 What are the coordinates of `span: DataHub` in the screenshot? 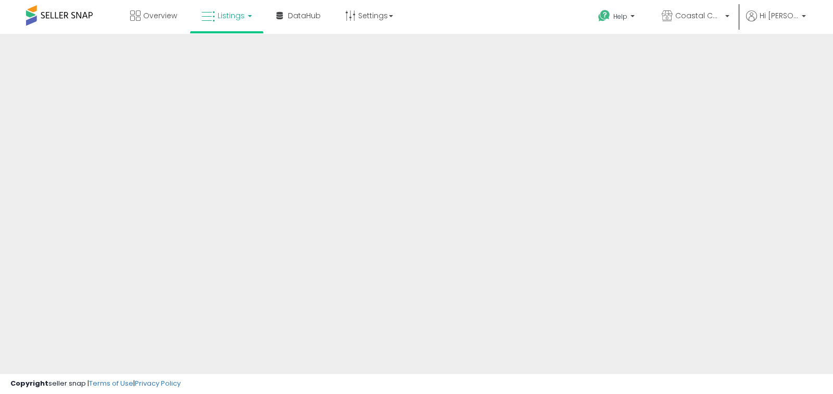 It's located at (304, 16).